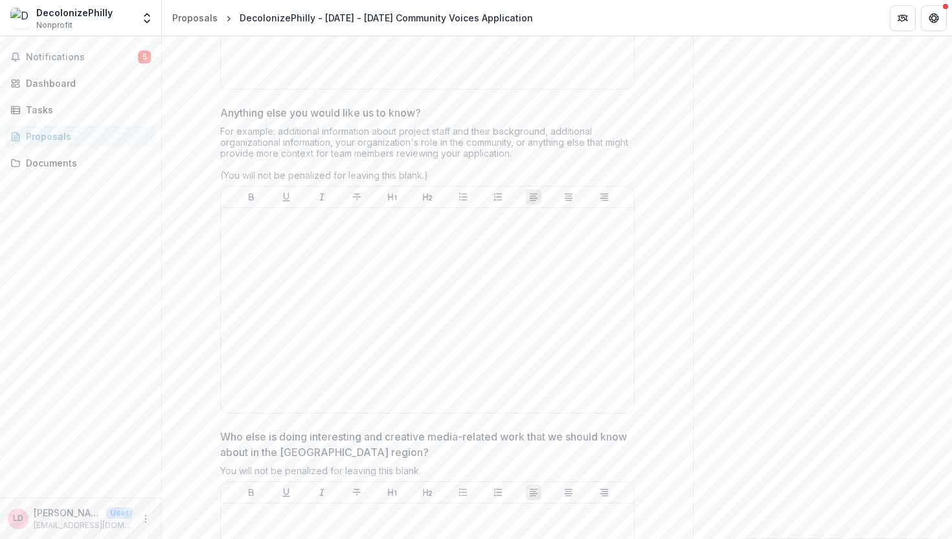  I want to click on p: Anything else you would like us to know?, so click(321, 113).